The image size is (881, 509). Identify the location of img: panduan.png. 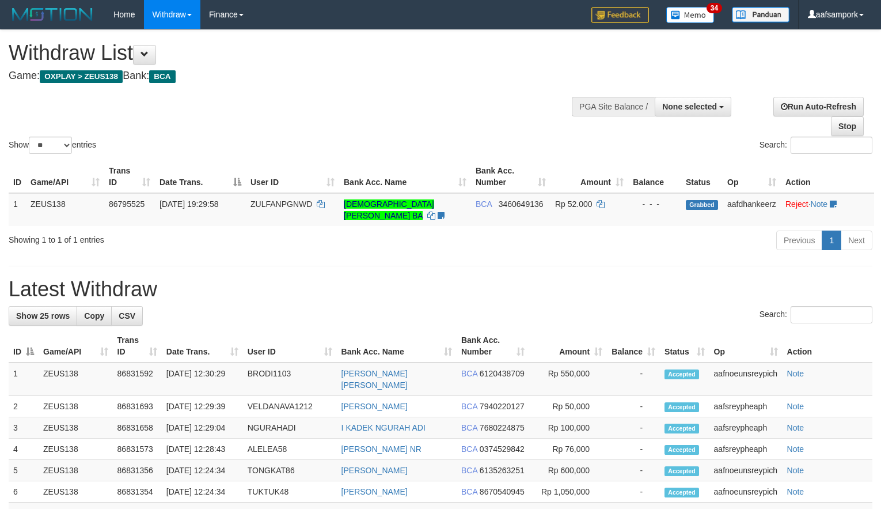
(761, 14).